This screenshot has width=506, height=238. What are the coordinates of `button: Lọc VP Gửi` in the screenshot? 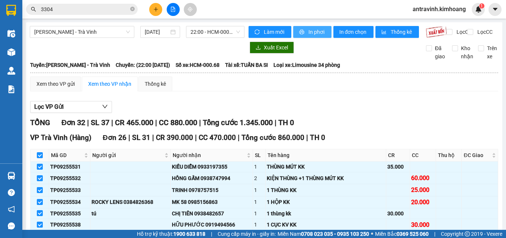 It's located at (71, 107).